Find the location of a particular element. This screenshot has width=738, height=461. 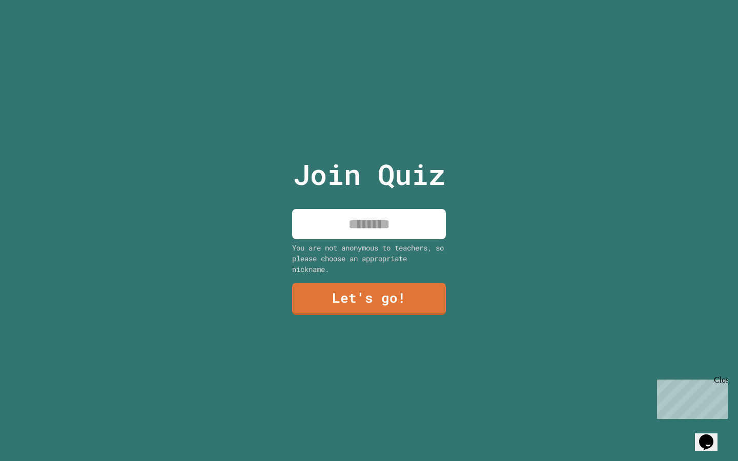

a: Let's go! is located at coordinates (369, 299).